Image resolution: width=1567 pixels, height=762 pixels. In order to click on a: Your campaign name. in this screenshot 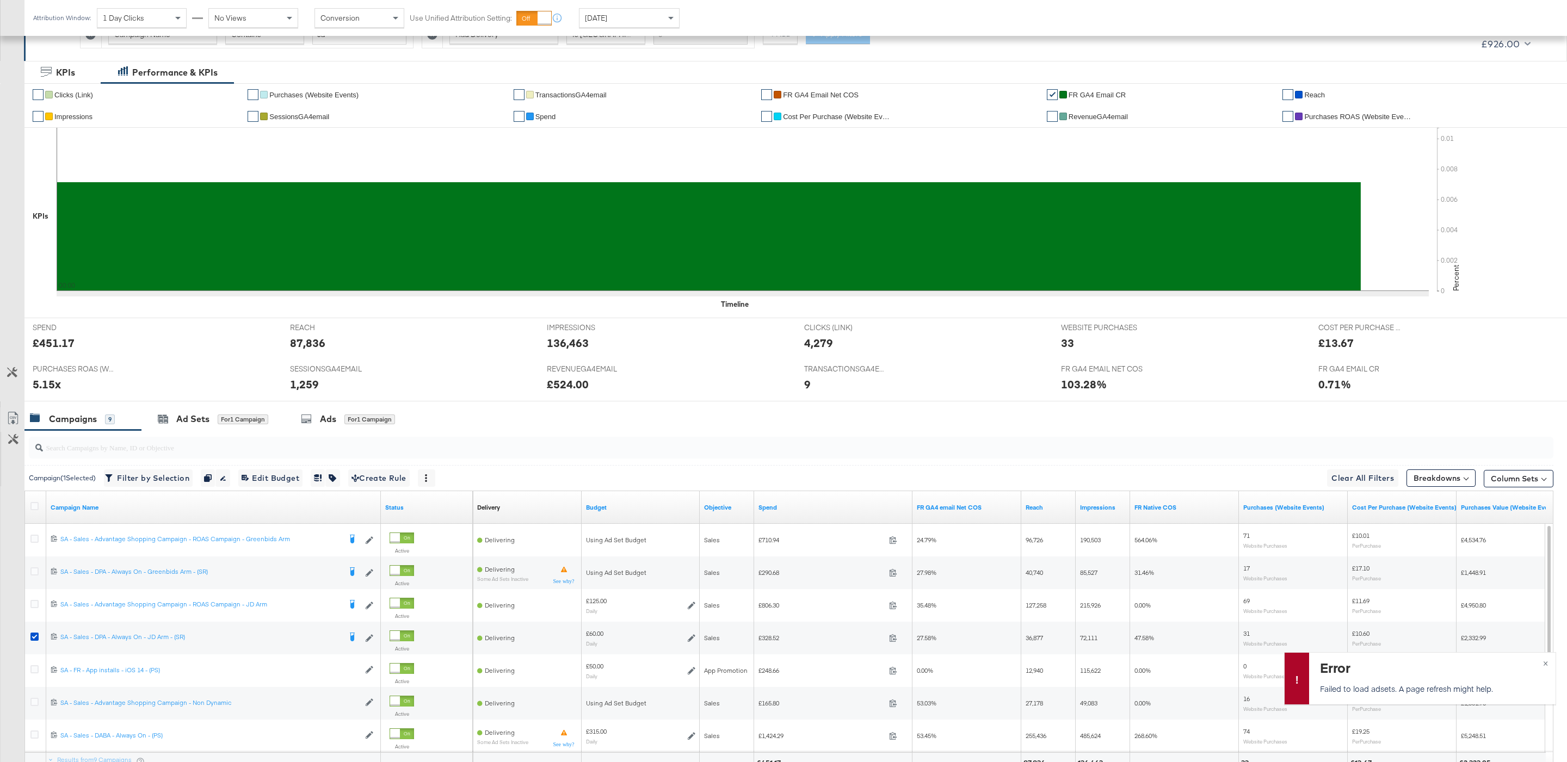, I will do `click(213, 508)`.